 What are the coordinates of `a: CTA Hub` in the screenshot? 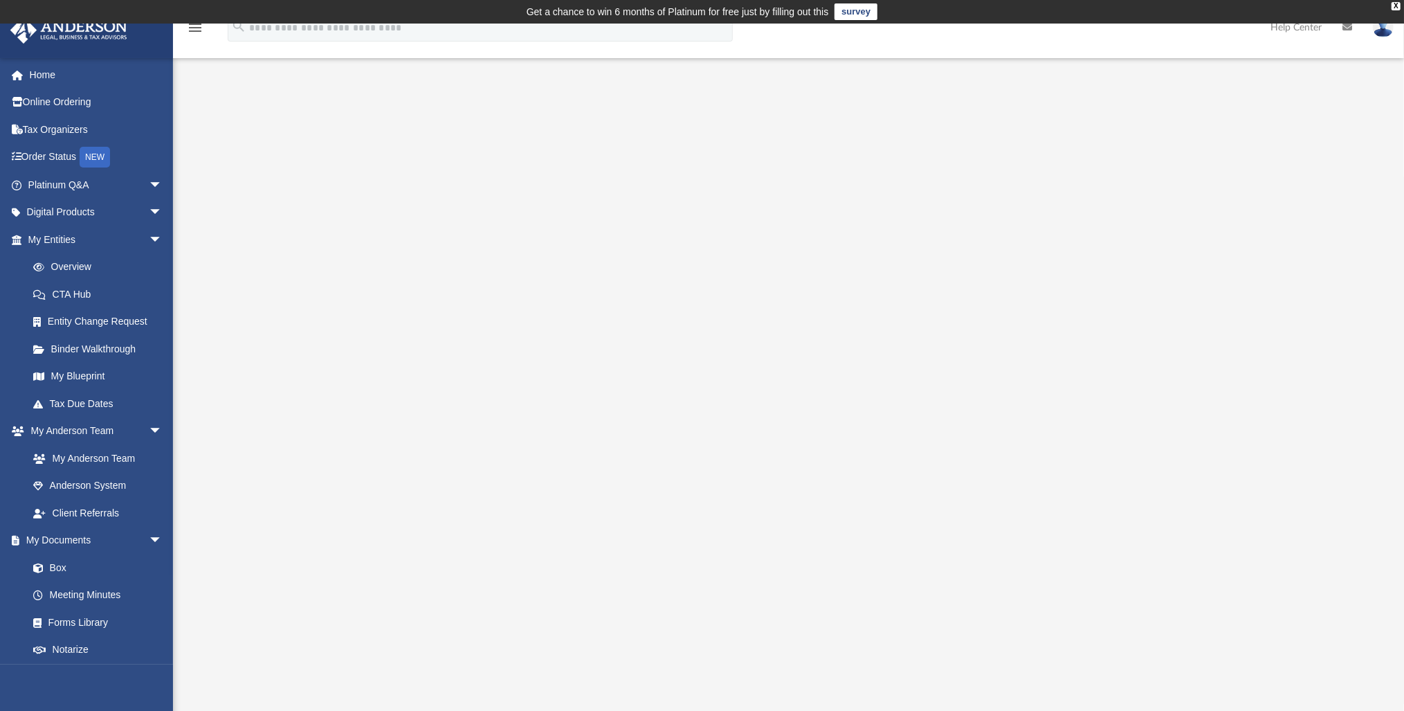 It's located at (101, 294).